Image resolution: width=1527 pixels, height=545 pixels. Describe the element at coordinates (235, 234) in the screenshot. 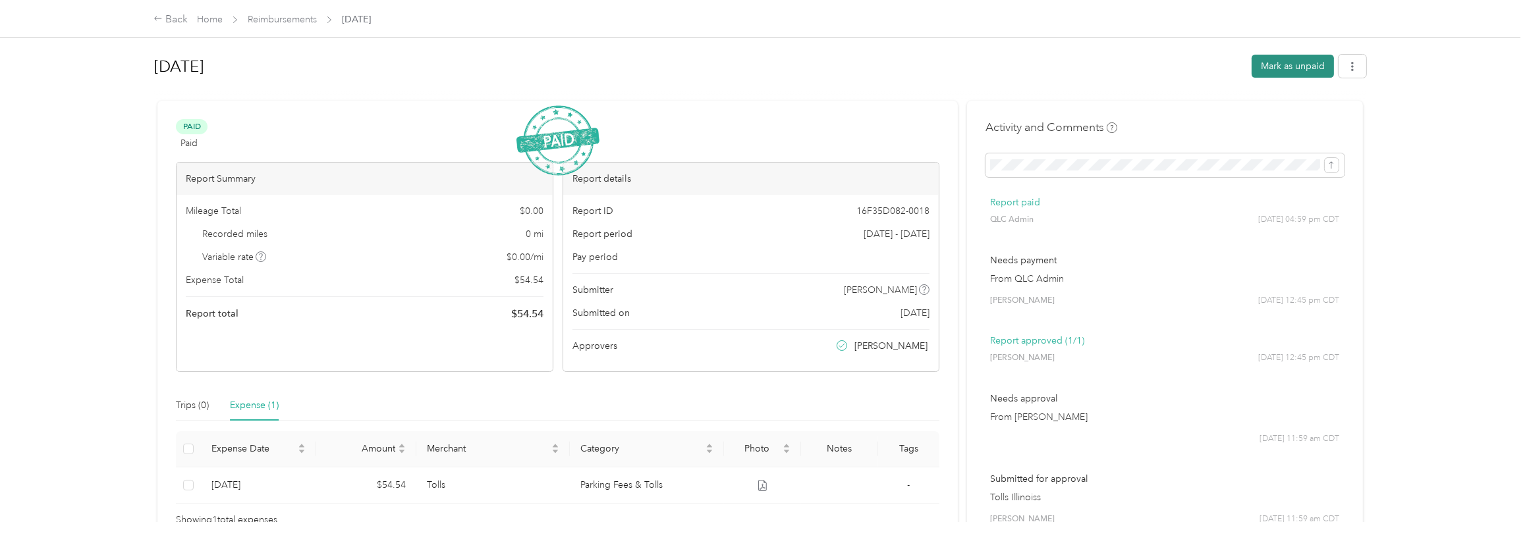

I see `span: Recorded miles` at that location.